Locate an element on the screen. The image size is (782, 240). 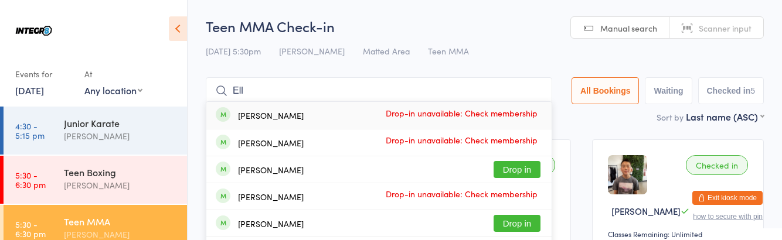
div: Events for is located at coordinates (44, 74).